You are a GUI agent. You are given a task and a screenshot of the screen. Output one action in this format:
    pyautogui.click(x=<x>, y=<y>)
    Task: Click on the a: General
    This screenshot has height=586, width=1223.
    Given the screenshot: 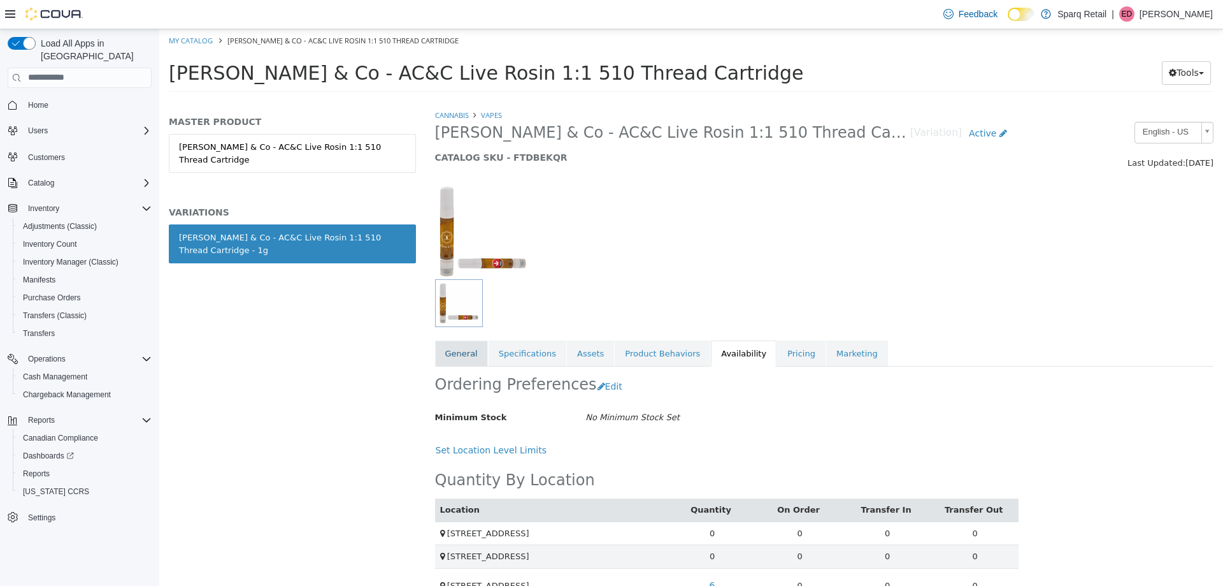 What is the action you would take?
    pyautogui.click(x=302, y=324)
    